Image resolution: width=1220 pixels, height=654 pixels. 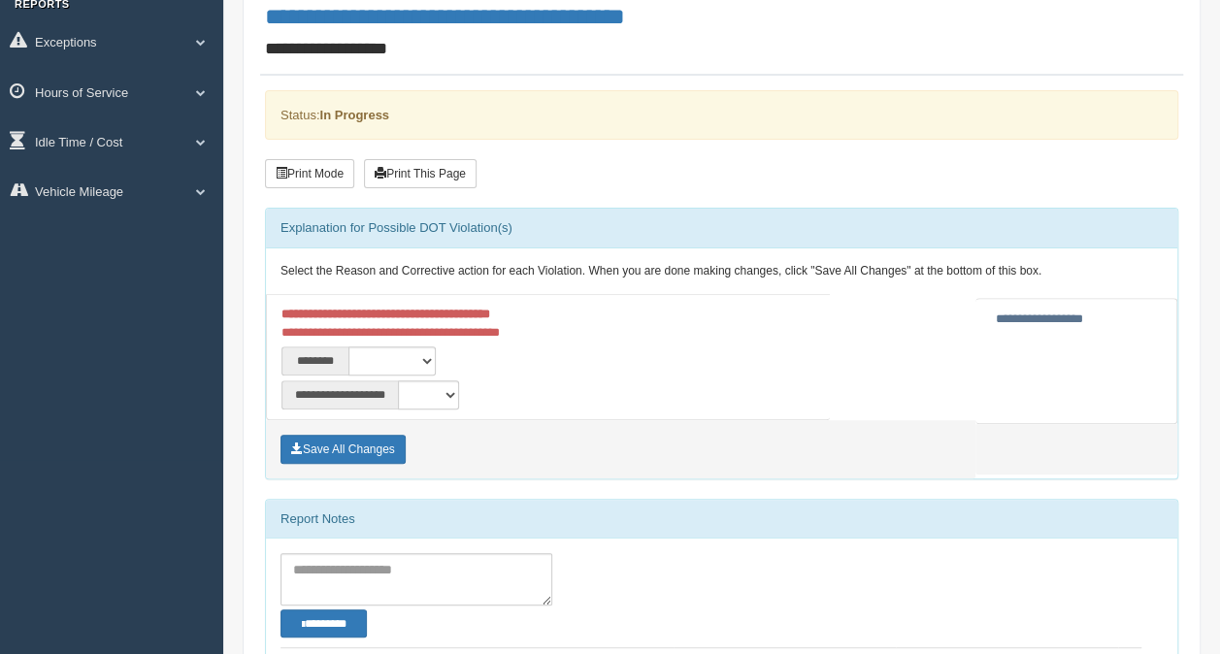 What do you see at coordinates (343, 449) in the screenshot?
I see `button: Save` at bounding box center [343, 449].